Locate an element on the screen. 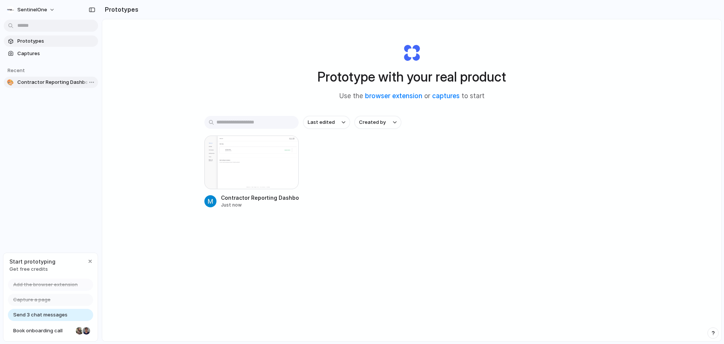  div: Christian Iacullo is located at coordinates (86, 330).